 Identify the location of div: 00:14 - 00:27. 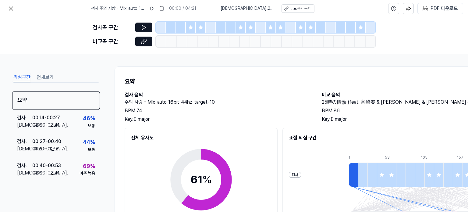
(46, 118).